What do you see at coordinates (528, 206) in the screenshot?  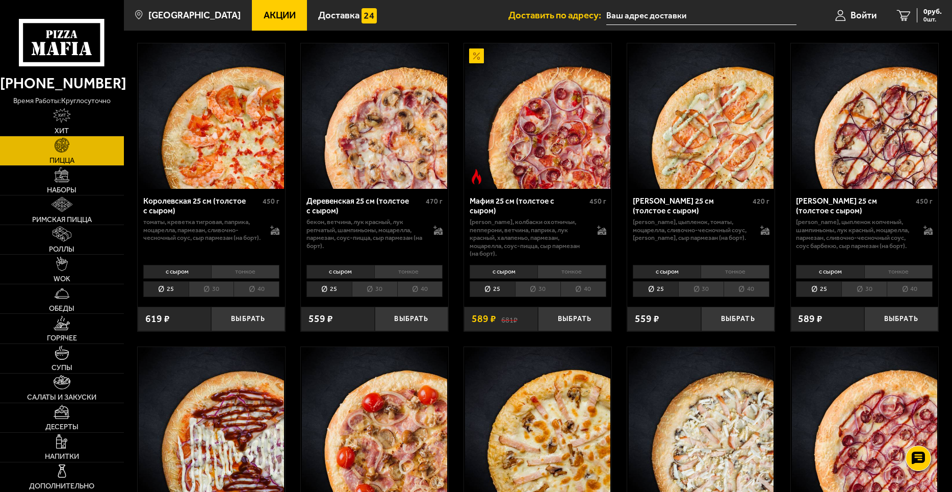 I see `div: Мафия 25 см (толстое с сыром)` at bounding box center [528, 206].